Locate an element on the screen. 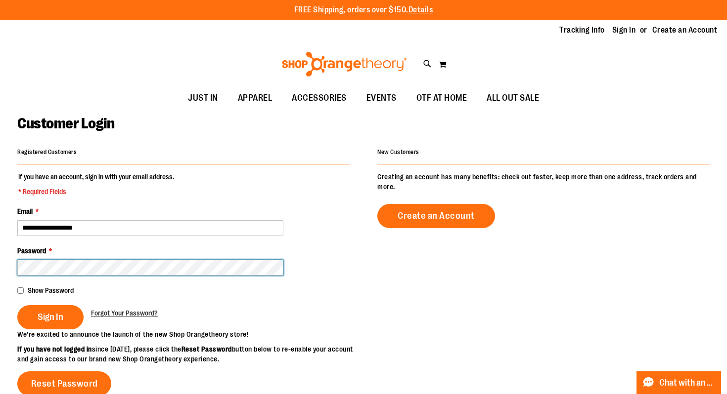 This screenshot has height=394, width=727. span: Forgot Your Password? is located at coordinates (124, 313).